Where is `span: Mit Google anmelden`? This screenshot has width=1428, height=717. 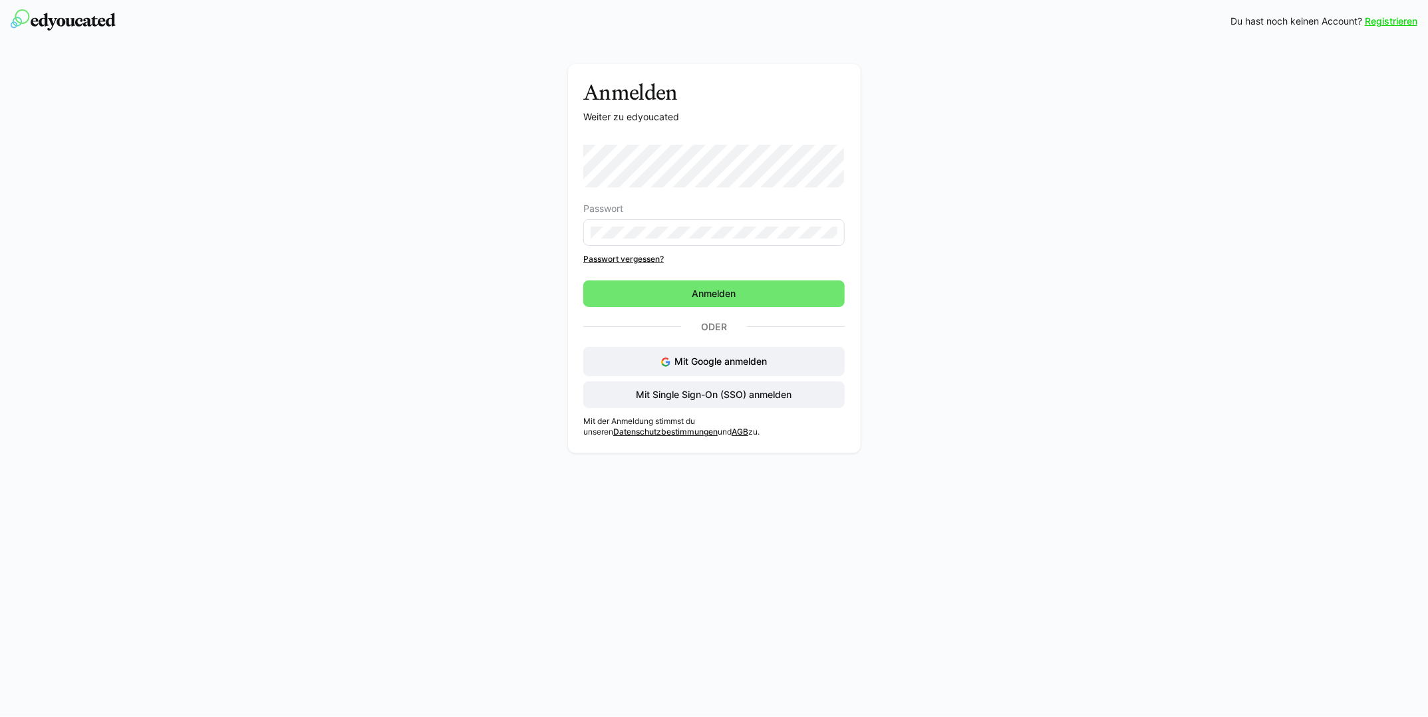 span: Mit Google anmelden is located at coordinates (721, 361).